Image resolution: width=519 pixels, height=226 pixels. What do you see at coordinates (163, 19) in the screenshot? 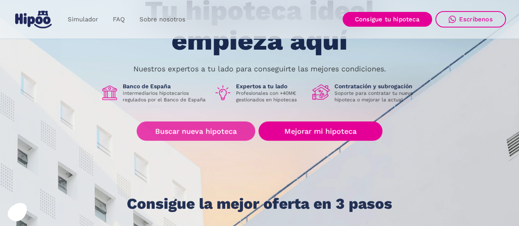
I see `a: Sobre nosotros` at bounding box center [163, 19].